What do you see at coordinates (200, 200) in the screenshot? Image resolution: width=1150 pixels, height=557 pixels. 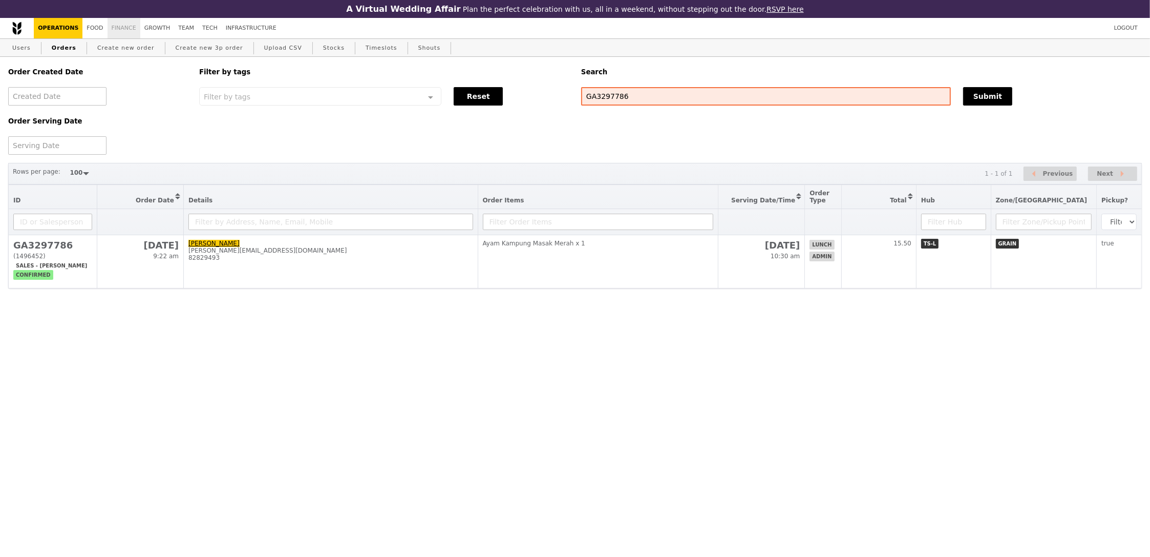 I see `span: Details` at bounding box center [200, 200].